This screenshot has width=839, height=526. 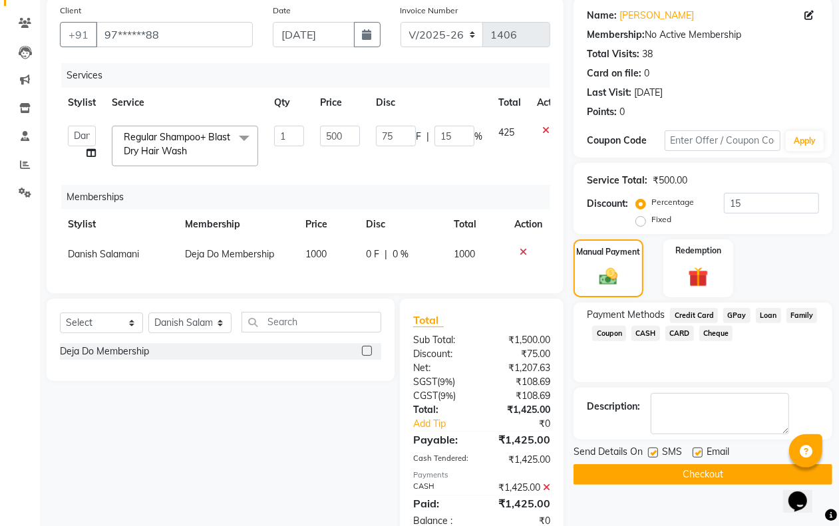 I want to click on div: Name:, so click(x=601, y=15).